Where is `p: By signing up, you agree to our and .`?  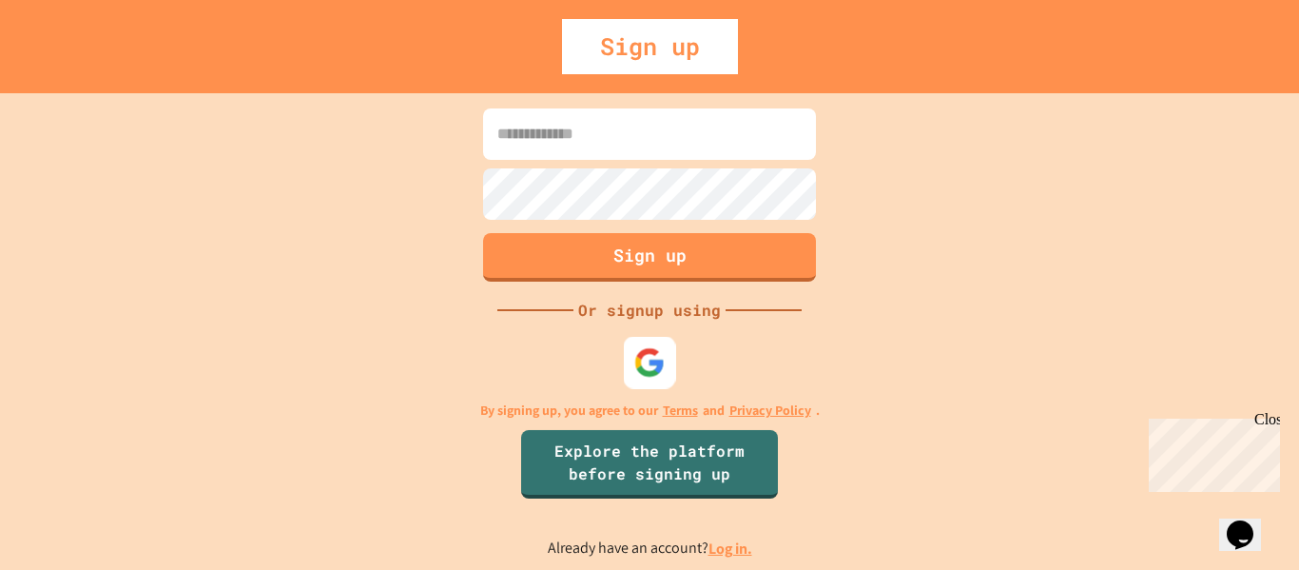
p: By signing up, you agree to our and . is located at coordinates (649, 410).